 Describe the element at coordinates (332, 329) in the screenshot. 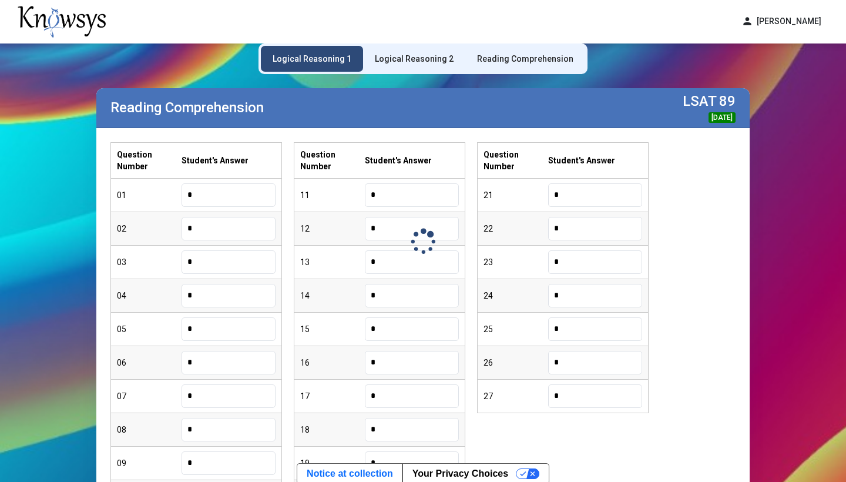

I see `div: 15` at that location.